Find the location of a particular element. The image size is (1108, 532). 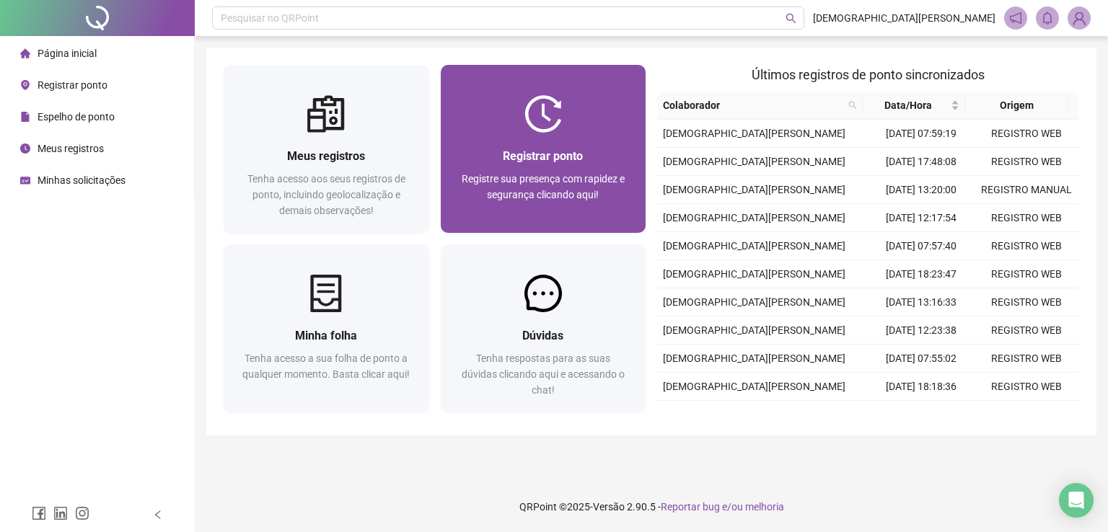

span: schedule is located at coordinates (25, 180).